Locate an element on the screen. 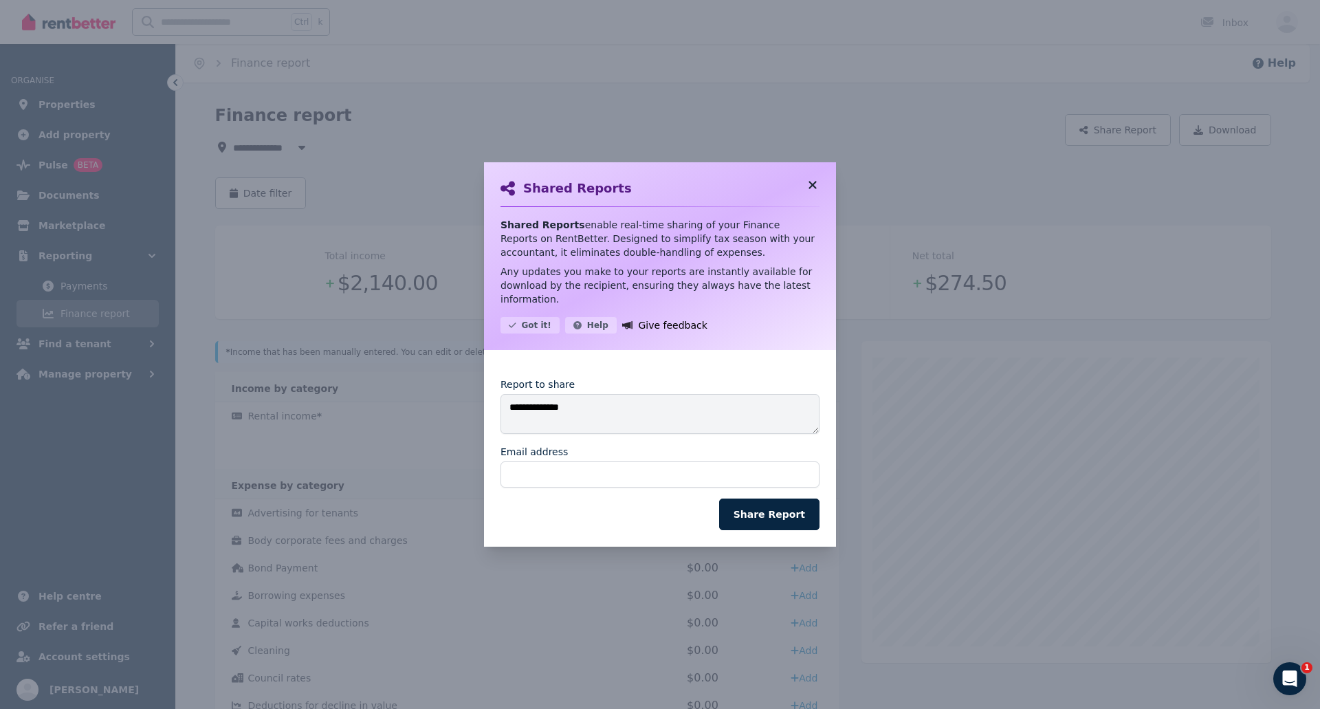  span: 1 is located at coordinates (1307, 667).